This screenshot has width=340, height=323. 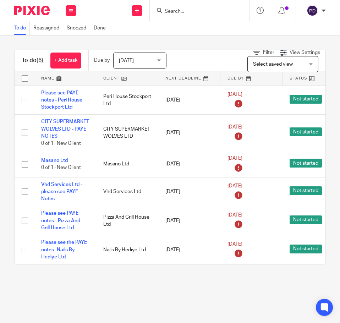 What do you see at coordinates (305, 53) in the screenshot?
I see `span: View Settings` at bounding box center [305, 53].